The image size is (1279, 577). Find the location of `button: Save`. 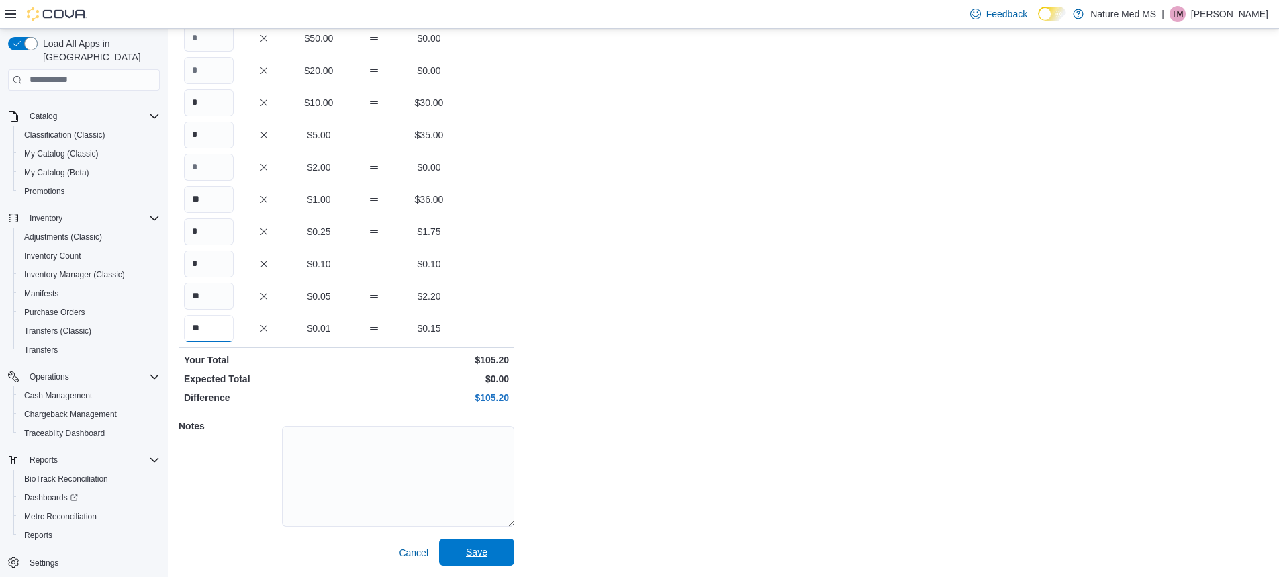

button: Save is located at coordinates (477, 552).